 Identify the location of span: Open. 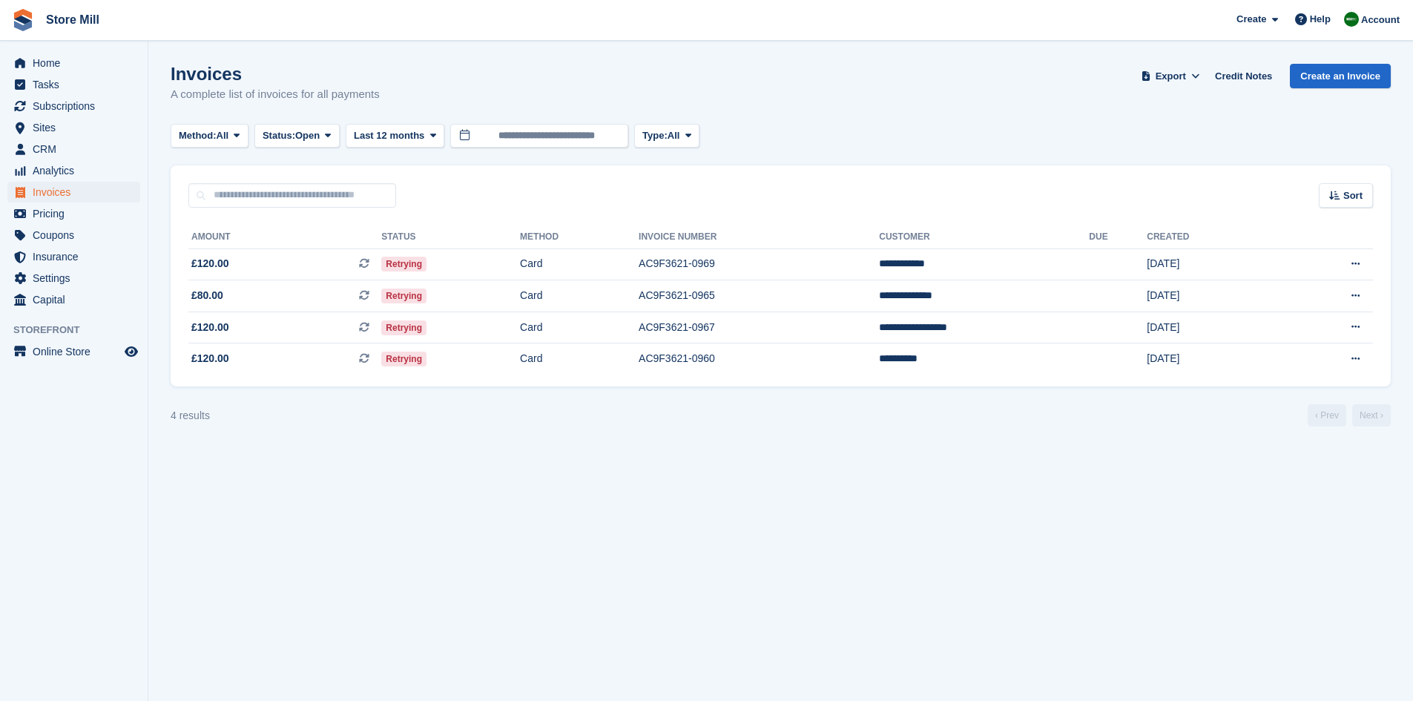
(307, 136).